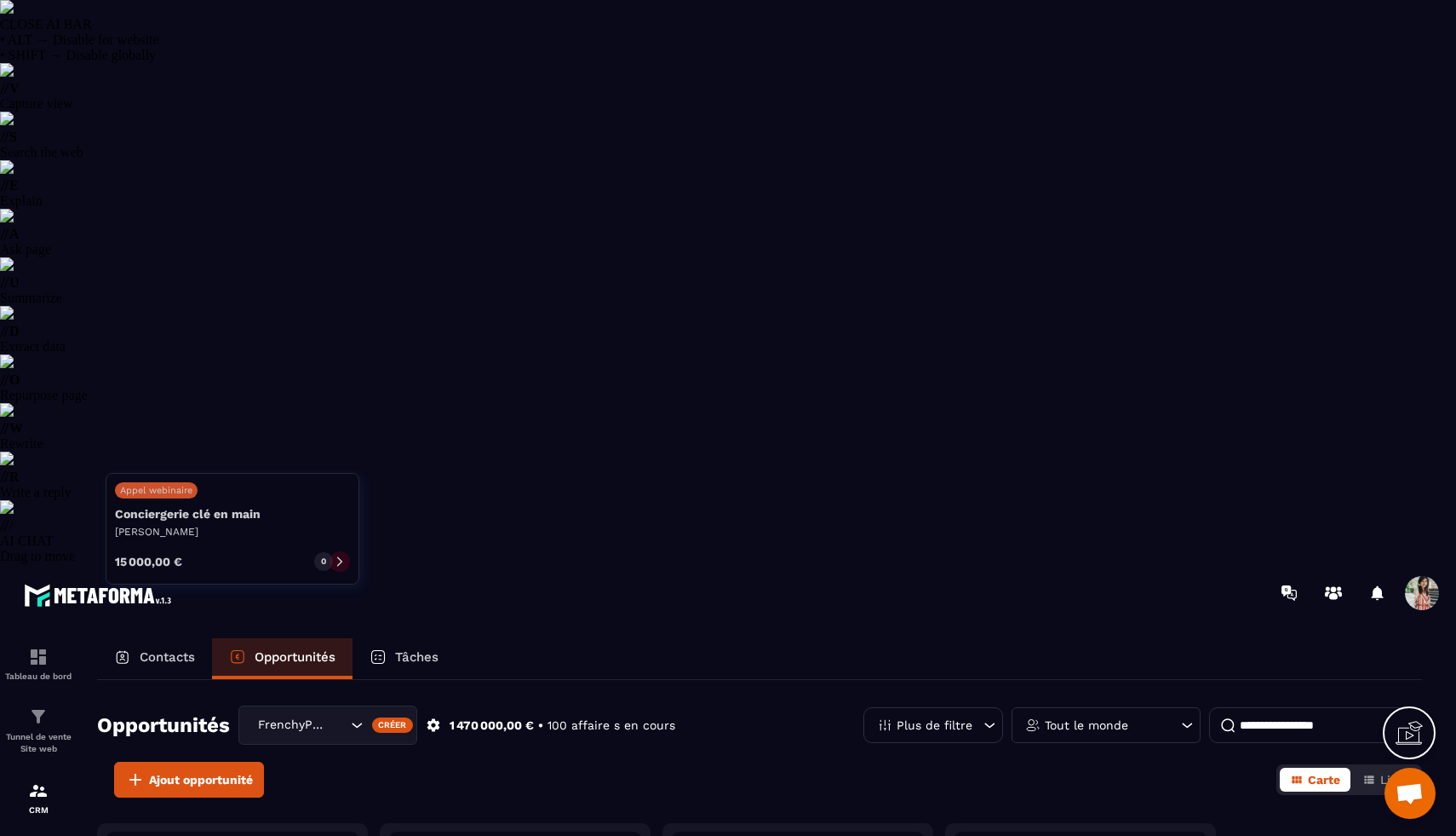  What do you see at coordinates (1314, 779) in the screenshot?
I see `button: Carte` at bounding box center [1314, 779].